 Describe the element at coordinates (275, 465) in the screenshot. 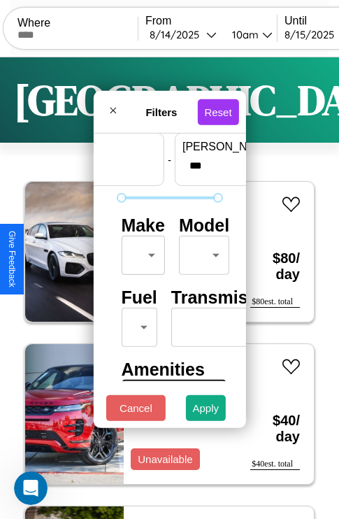

I see `div: $ 40 est. total` at that location.